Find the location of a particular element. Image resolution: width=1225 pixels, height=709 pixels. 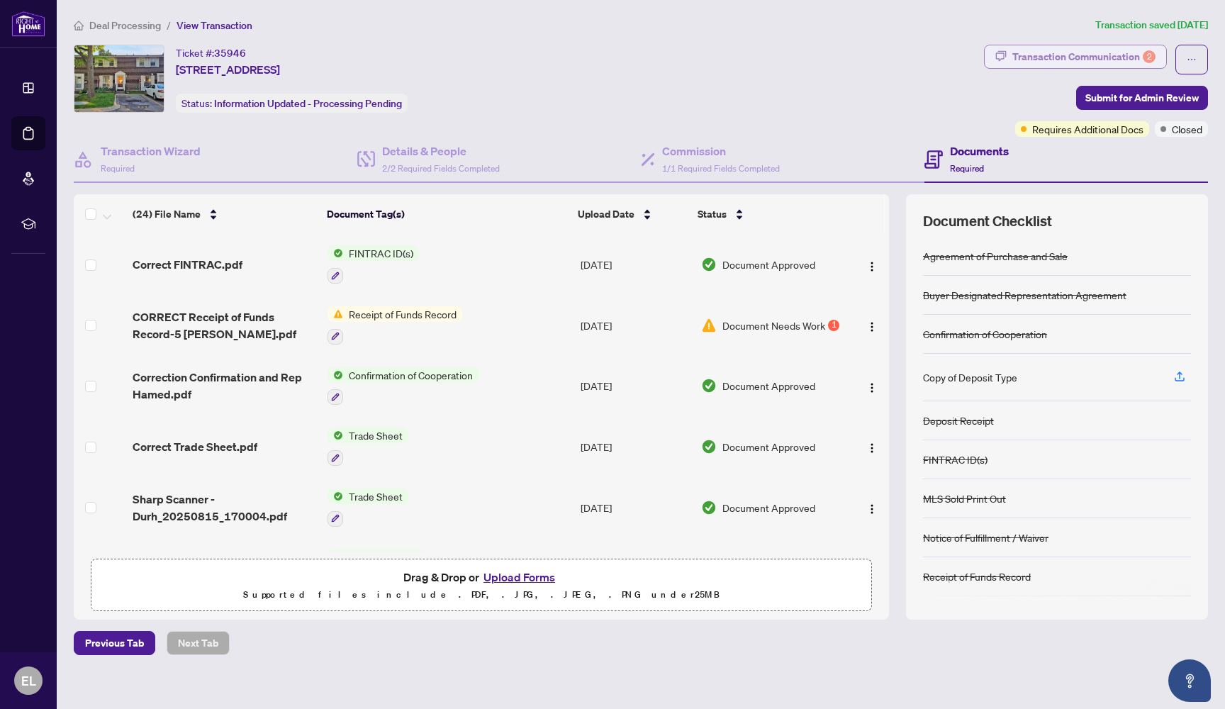

span: 1/1 Required Fields Completed is located at coordinates (721, 168).